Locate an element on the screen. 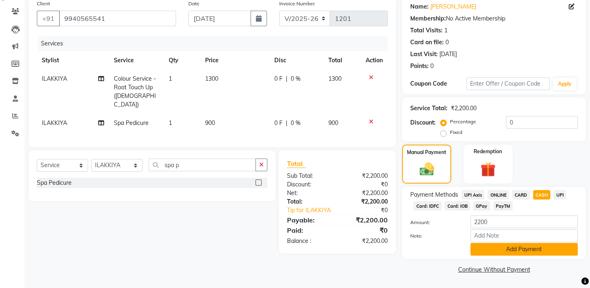 The height and width of the screenshot is (288, 590). span: UPI is located at coordinates (560, 194).